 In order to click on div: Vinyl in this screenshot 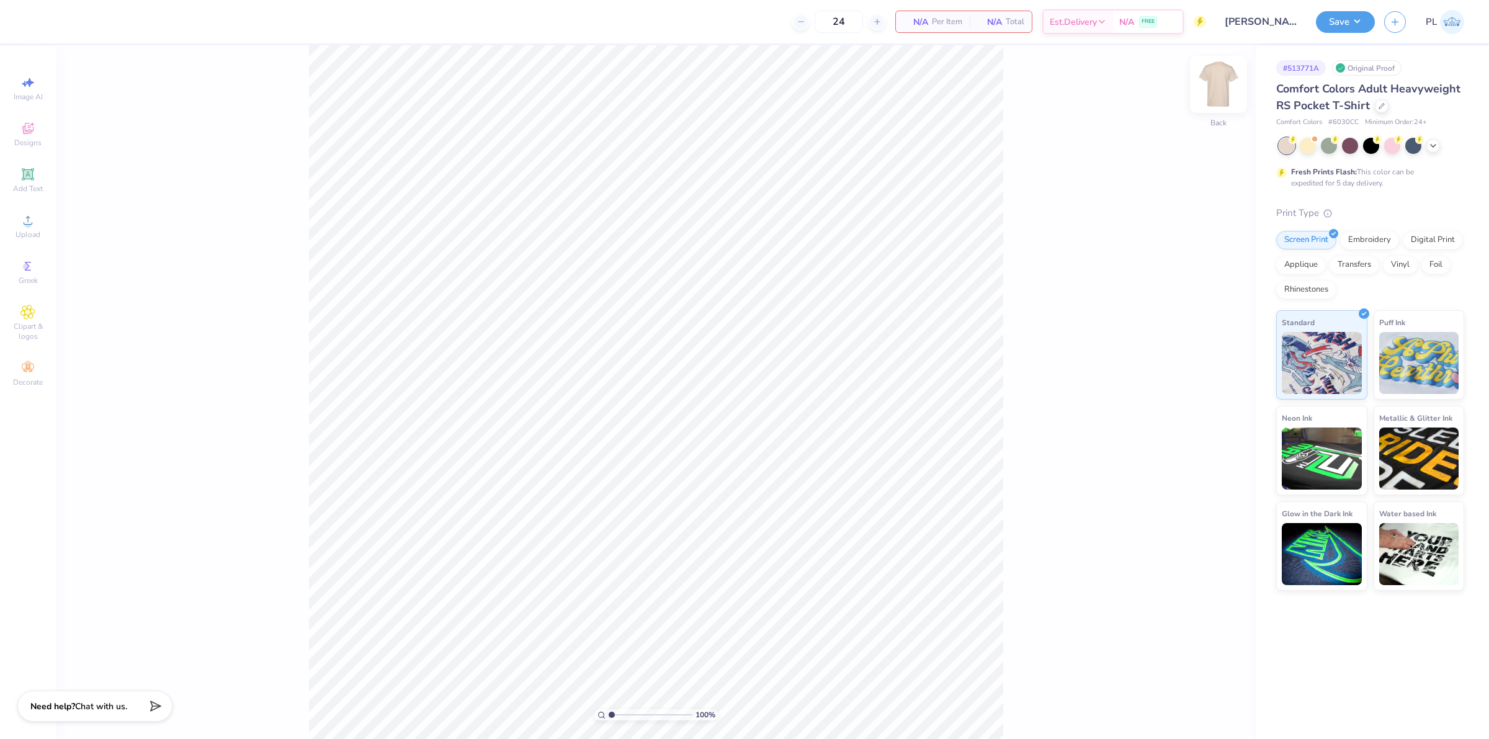, I will do `click(1400, 265)`.